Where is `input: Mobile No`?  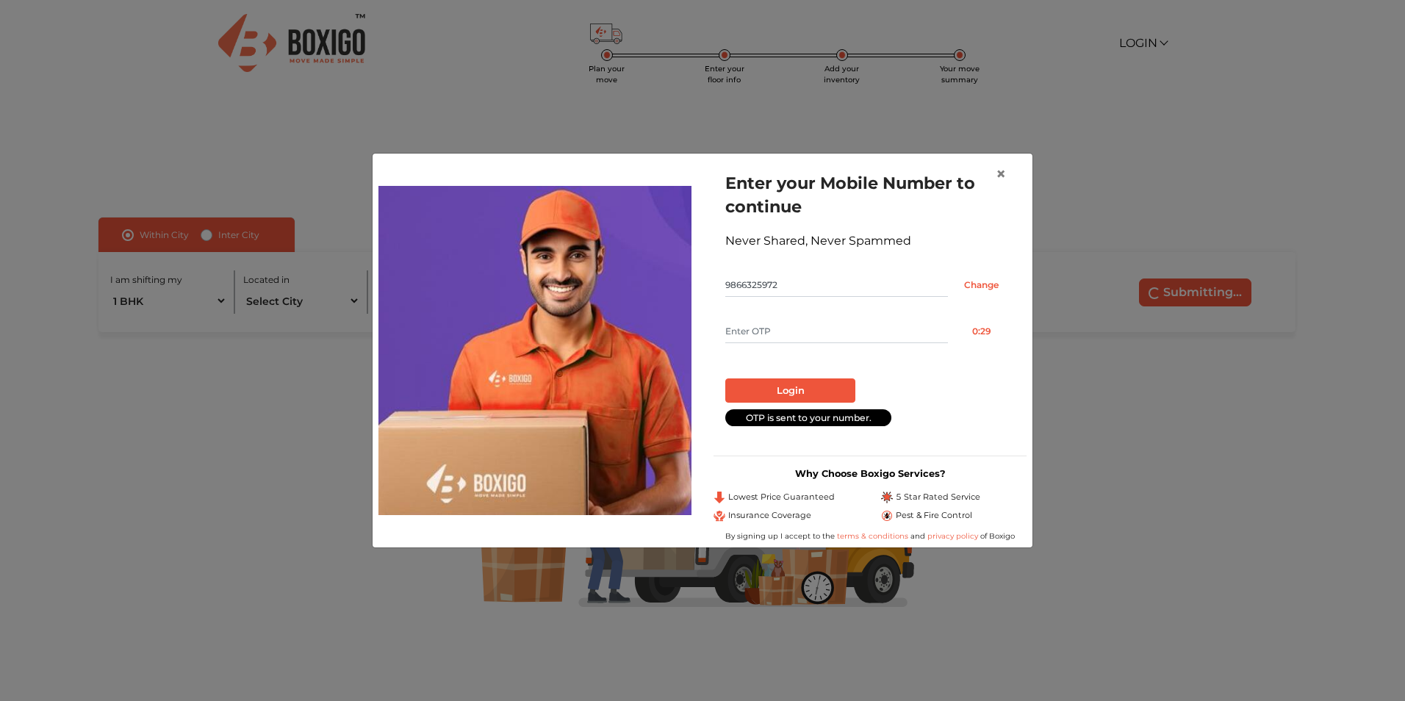 input: Mobile No is located at coordinates (836, 285).